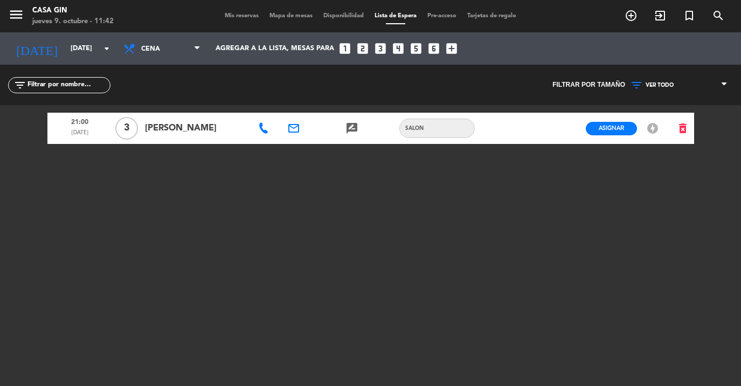 The image size is (741, 386). Describe the element at coordinates (275, 49) in the screenshot. I see `span: Agregar a la lista, mesas para` at that location.